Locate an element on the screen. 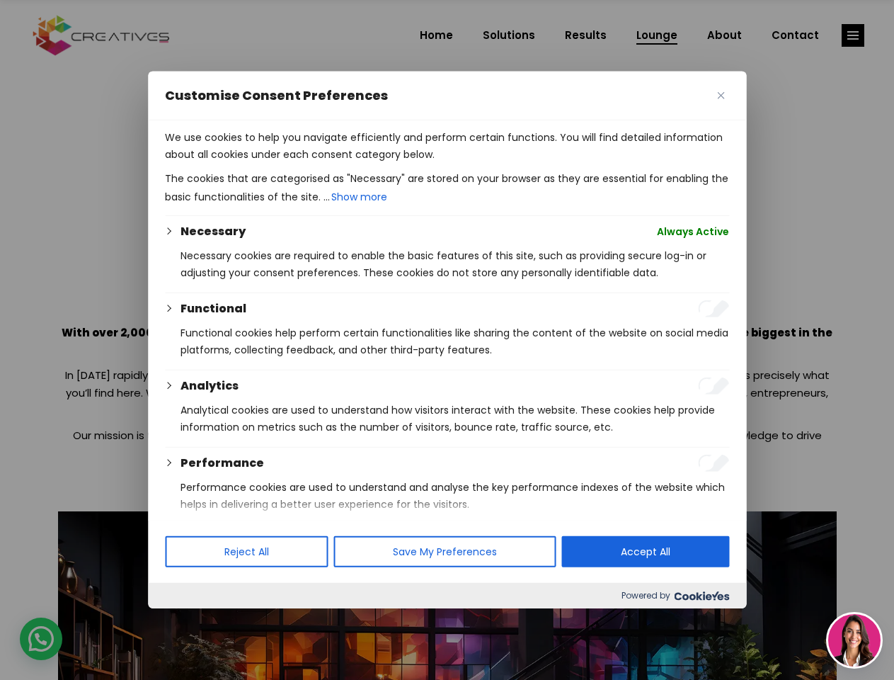 The width and height of the screenshot is (894, 680). span: Customise Consent Preferences is located at coordinates (276, 96).